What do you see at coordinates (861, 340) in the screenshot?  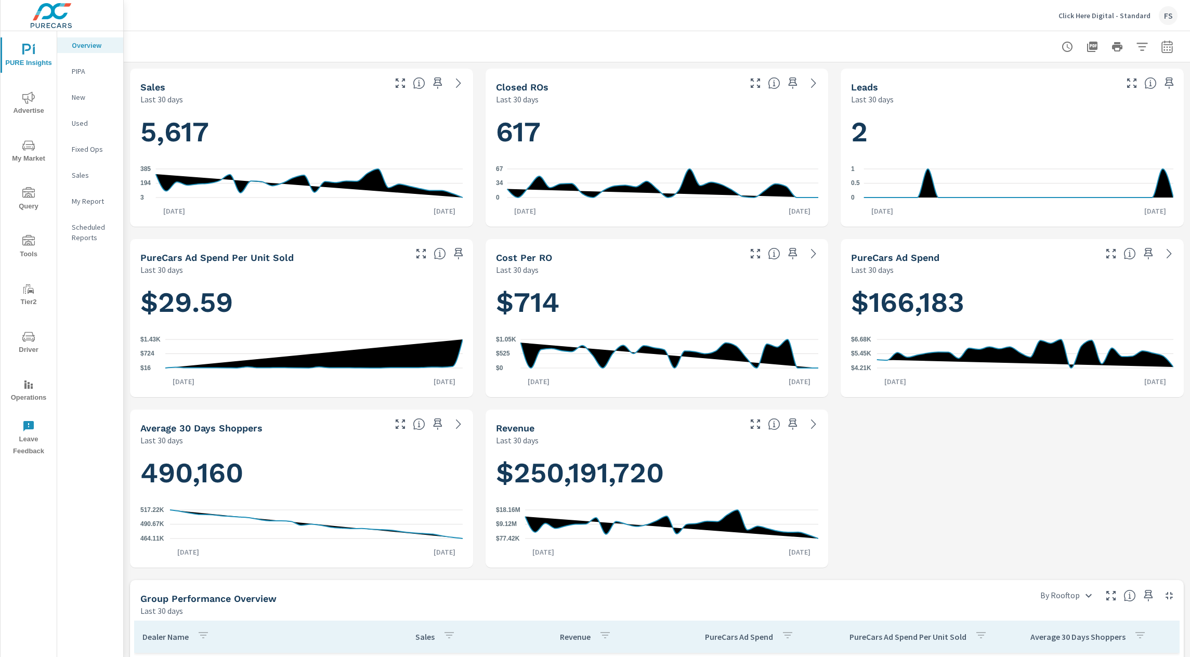 I see `text: $6.68K` at bounding box center [861, 340].